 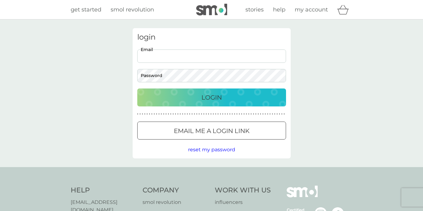 I want to click on h4: Help, so click(x=104, y=191).